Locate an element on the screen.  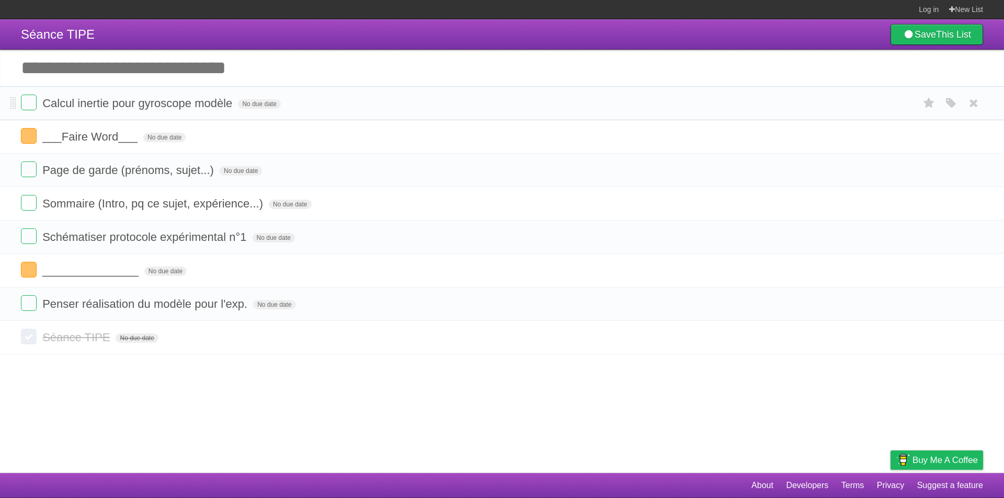
a: SaveThis List is located at coordinates (937, 35).